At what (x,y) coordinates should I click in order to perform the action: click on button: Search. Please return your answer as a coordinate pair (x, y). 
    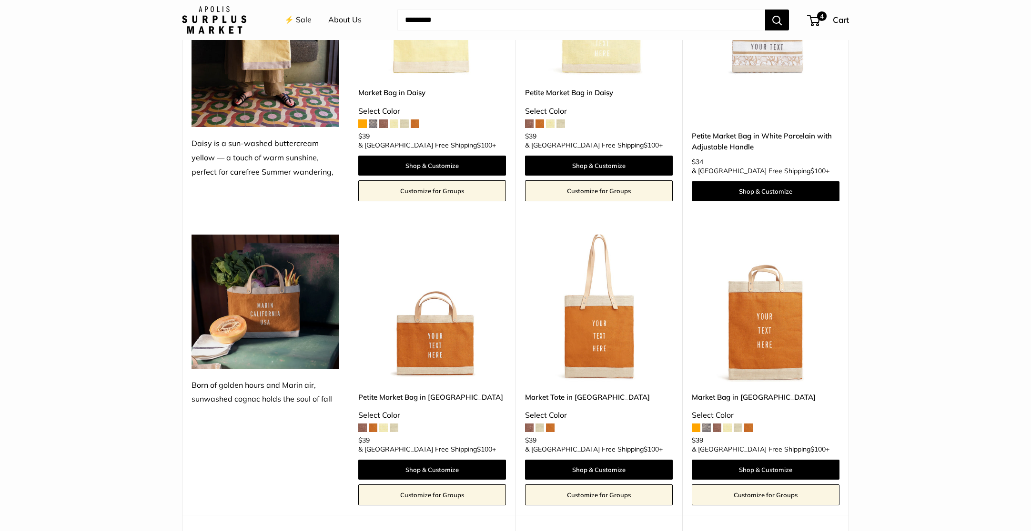
    Looking at the image, I should click on (777, 20).